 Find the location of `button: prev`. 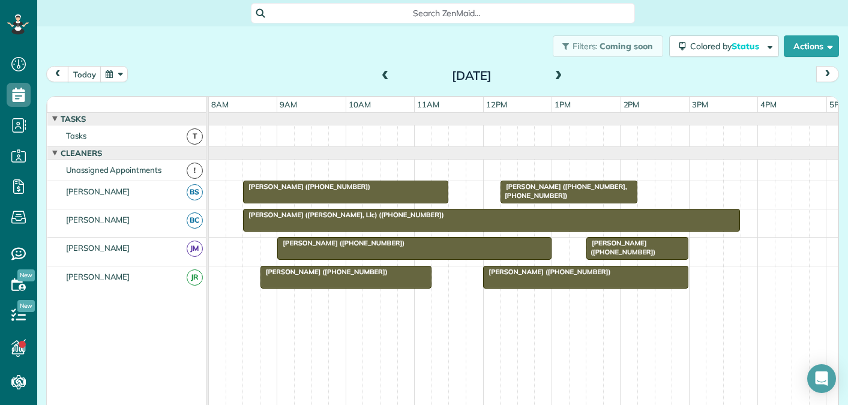

button: prev is located at coordinates (58, 74).